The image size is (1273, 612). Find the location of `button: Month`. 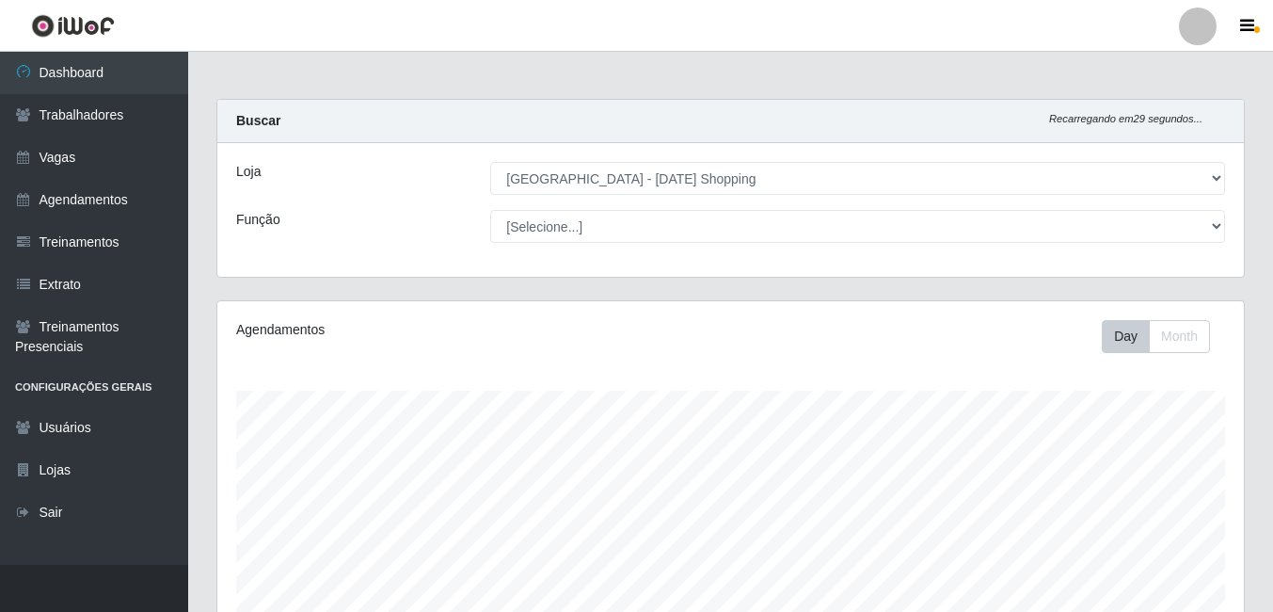

button: Month is located at coordinates (1179, 336).